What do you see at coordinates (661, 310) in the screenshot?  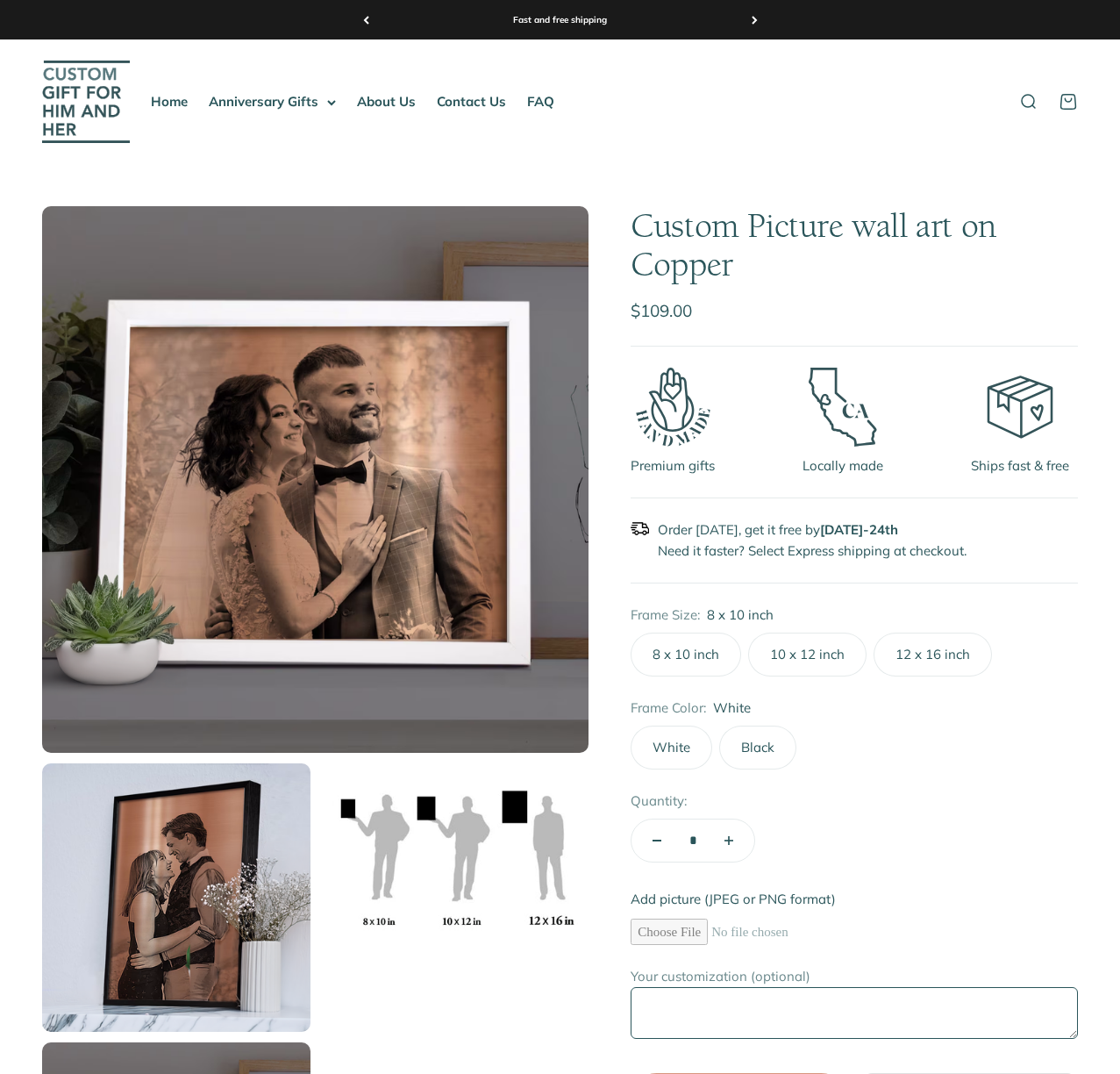 I see `sale-price: $109.00` at bounding box center [661, 310].